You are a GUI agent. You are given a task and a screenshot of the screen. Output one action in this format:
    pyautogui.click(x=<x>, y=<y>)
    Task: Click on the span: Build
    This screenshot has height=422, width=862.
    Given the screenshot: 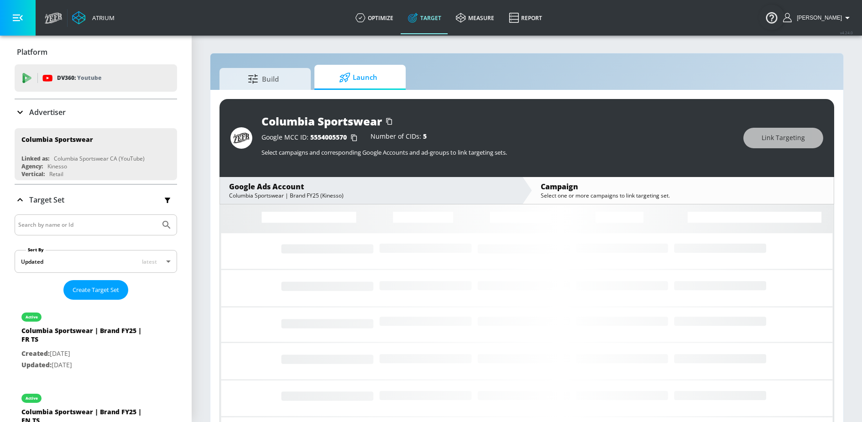 What is the action you would take?
    pyautogui.click(x=263, y=79)
    